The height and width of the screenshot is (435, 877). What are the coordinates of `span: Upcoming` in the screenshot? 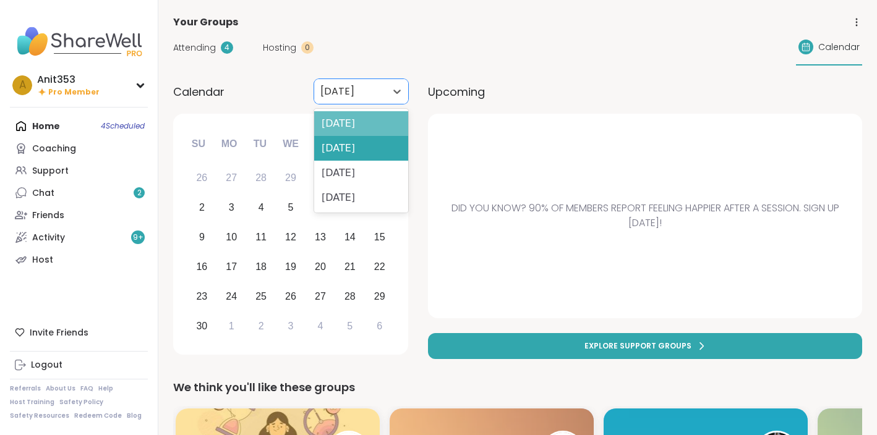 It's located at (456, 92).